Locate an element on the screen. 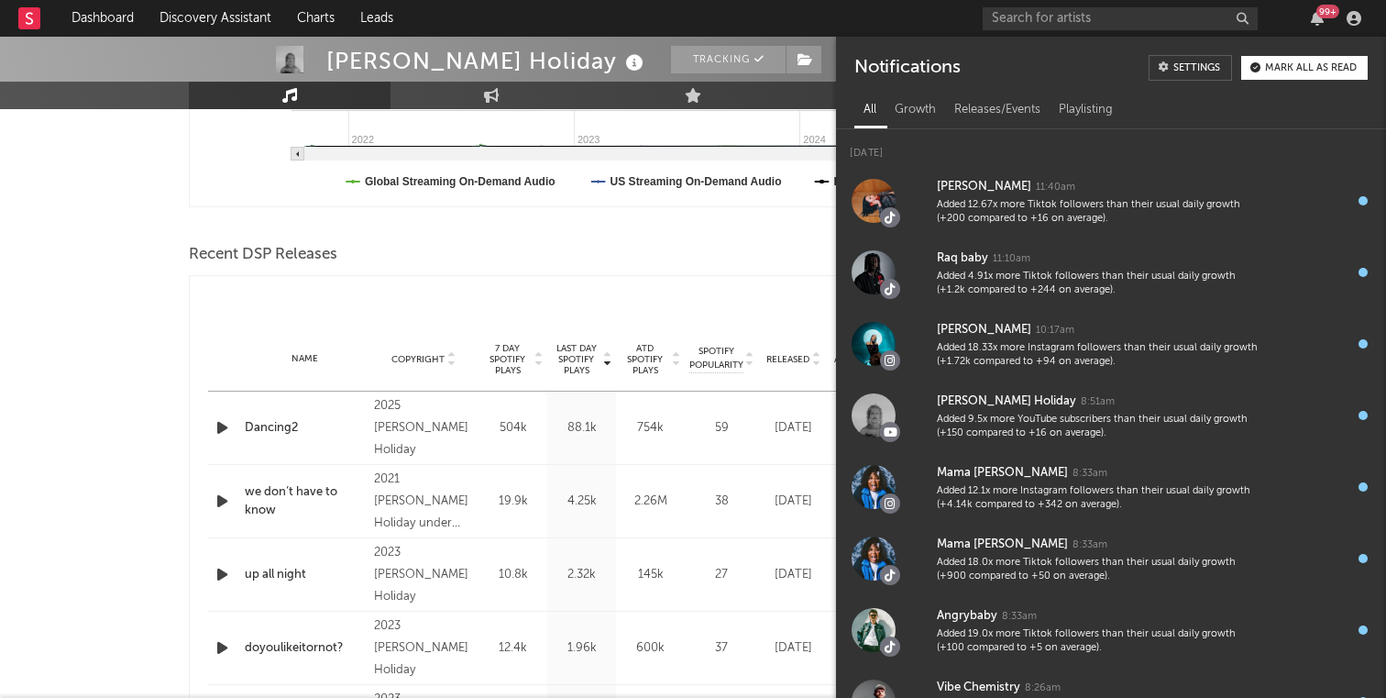  a: Dancing2 is located at coordinates (304, 428).